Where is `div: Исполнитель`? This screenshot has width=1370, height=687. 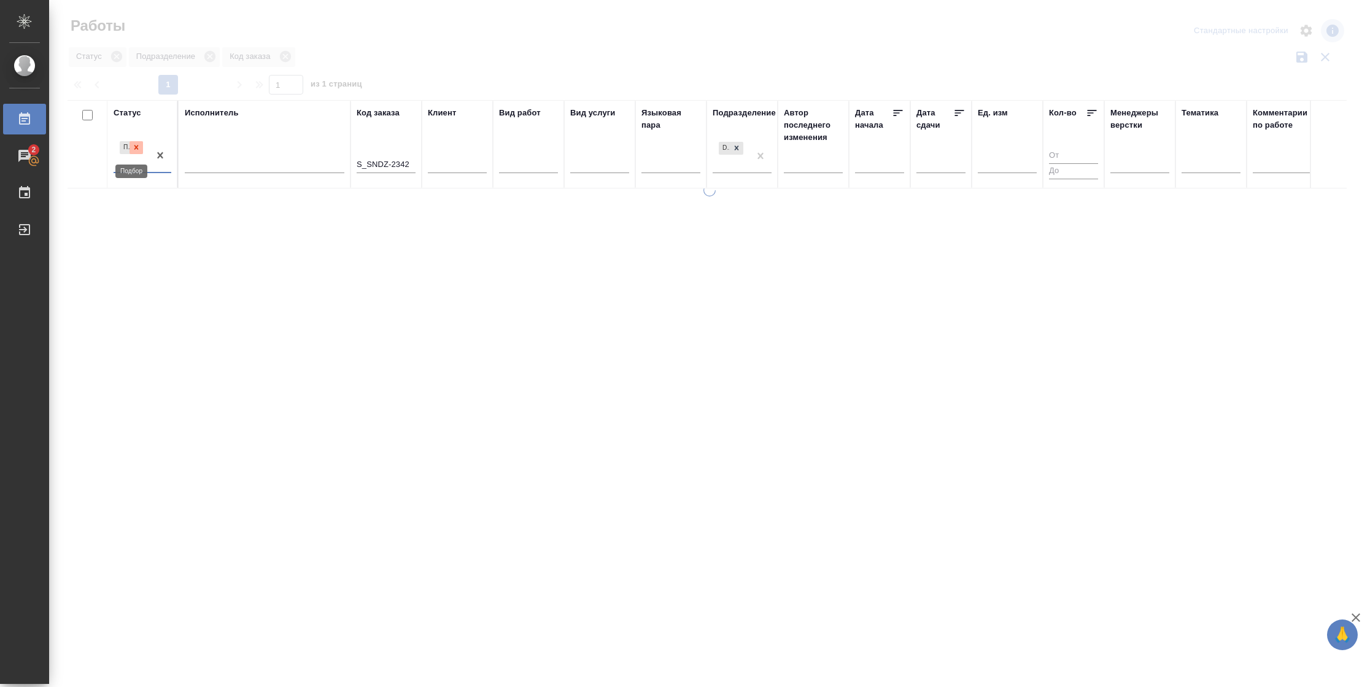
div: Исполнитель is located at coordinates (212, 113).